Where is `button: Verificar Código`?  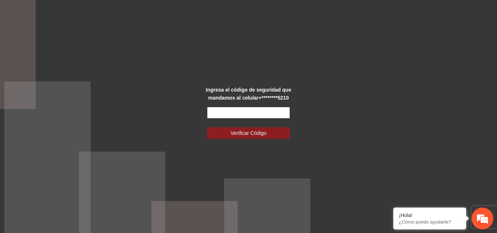 button: Verificar Código is located at coordinates (248, 133).